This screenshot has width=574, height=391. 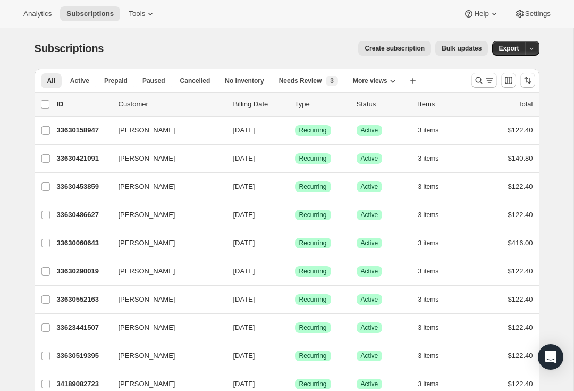 I want to click on p: ID, so click(x=83, y=104).